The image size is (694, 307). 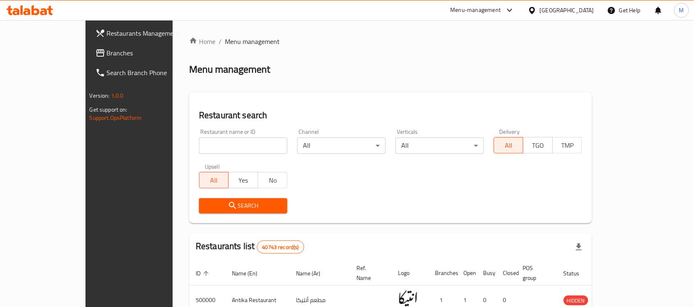 What do you see at coordinates (243, 206) in the screenshot?
I see `span: Search` at bounding box center [243, 206].